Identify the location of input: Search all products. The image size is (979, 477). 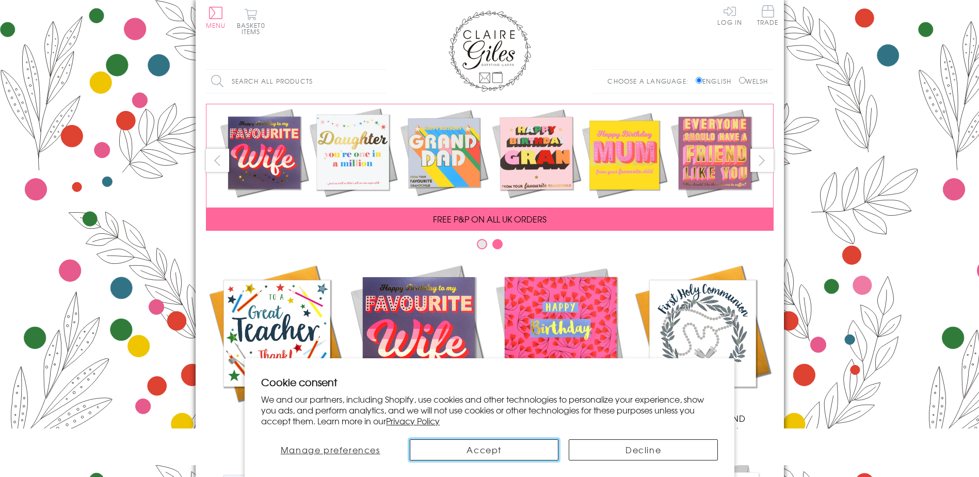
(296, 81).